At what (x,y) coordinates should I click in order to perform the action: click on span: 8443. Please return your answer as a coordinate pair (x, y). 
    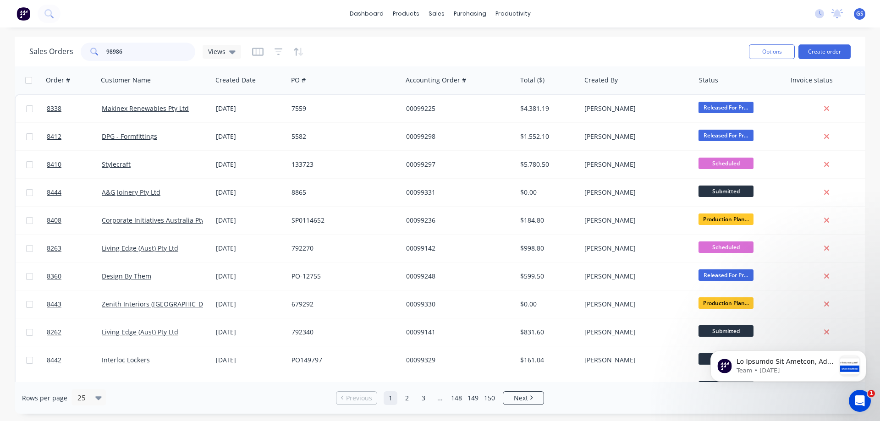
    Looking at the image, I should click on (54, 304).